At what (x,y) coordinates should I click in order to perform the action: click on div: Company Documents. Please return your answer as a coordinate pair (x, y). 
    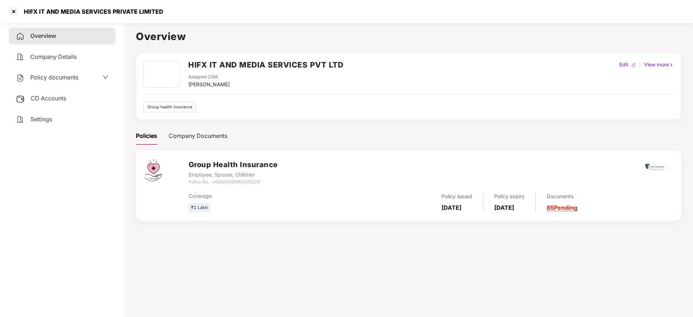
    Looking at the image, I should click on (198, 136).